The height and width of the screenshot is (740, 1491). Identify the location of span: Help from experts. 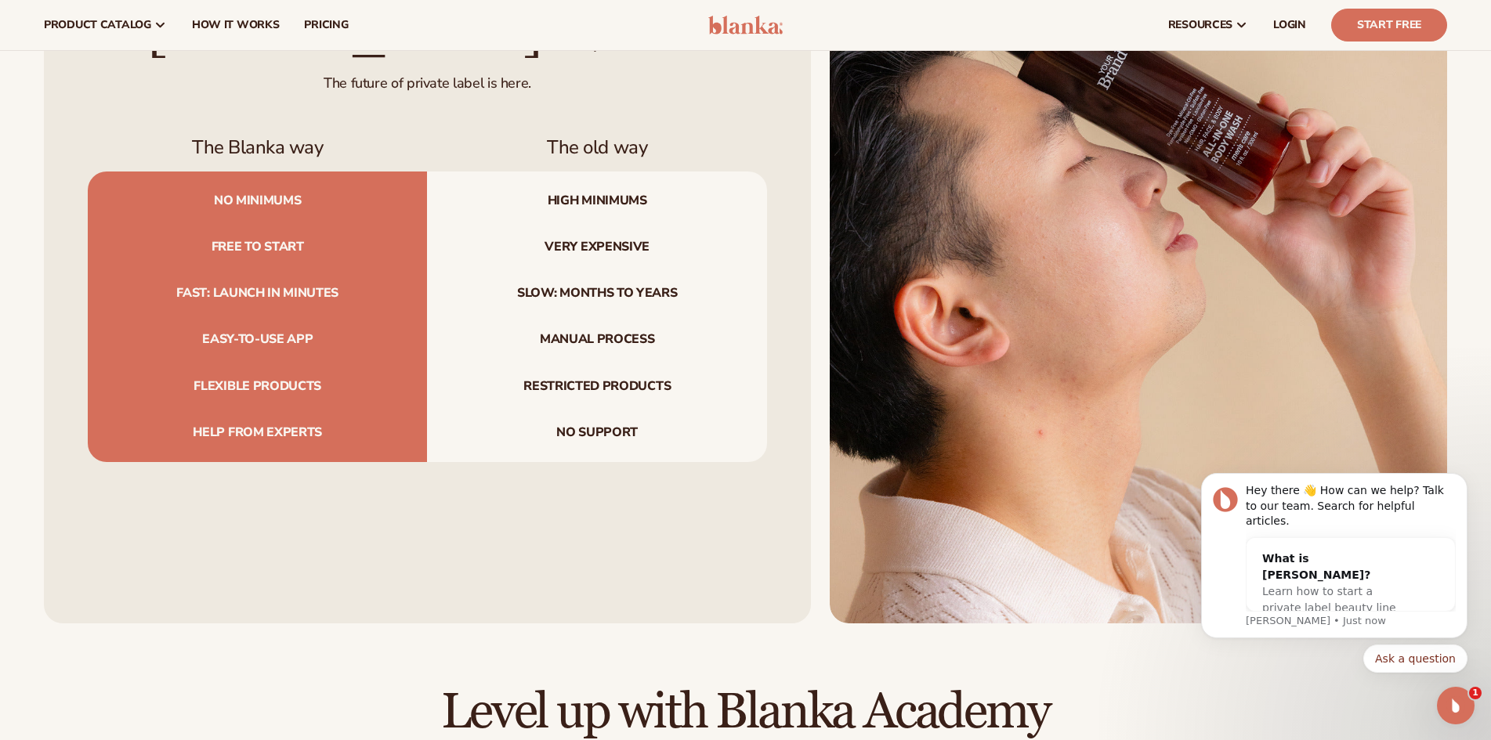
(257, 436).